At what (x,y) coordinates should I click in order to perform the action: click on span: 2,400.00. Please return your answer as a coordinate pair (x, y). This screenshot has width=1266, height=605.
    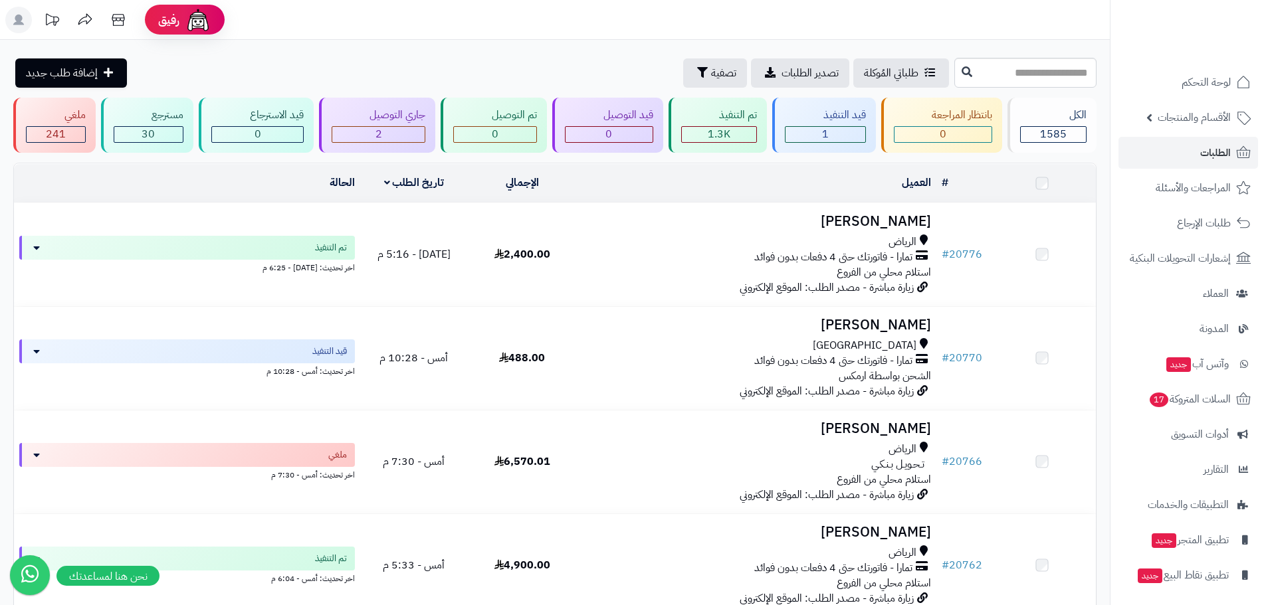
    Looking at the image, I should click on (522, 254).